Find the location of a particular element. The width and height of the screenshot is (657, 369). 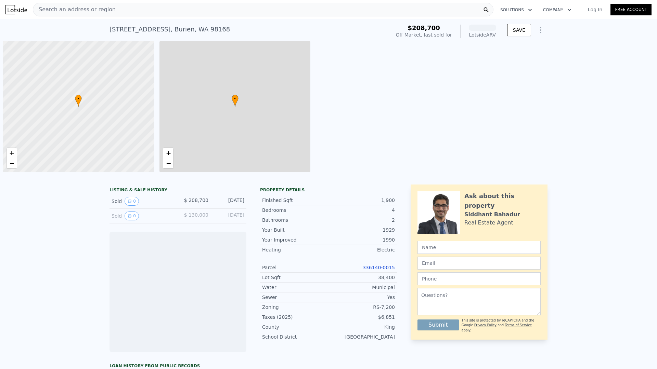

div: School District is located at coordinates (295, 337).